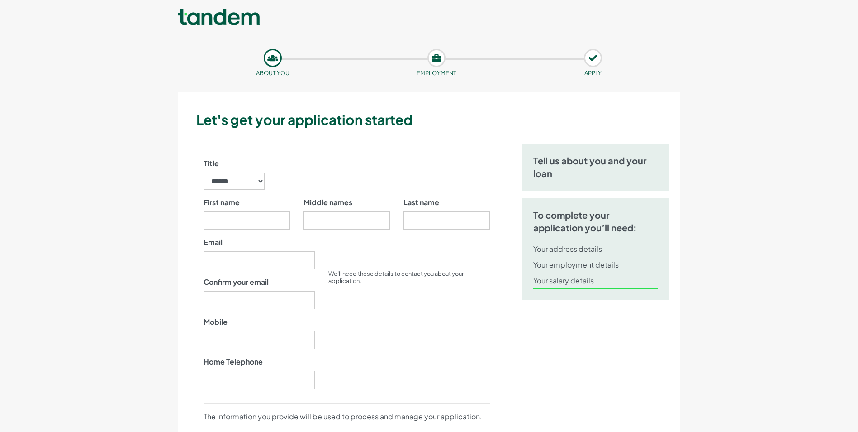  Describe the element at coordinates (233, 362) in the screenshot. I see `label: Home Telephone` at that location.